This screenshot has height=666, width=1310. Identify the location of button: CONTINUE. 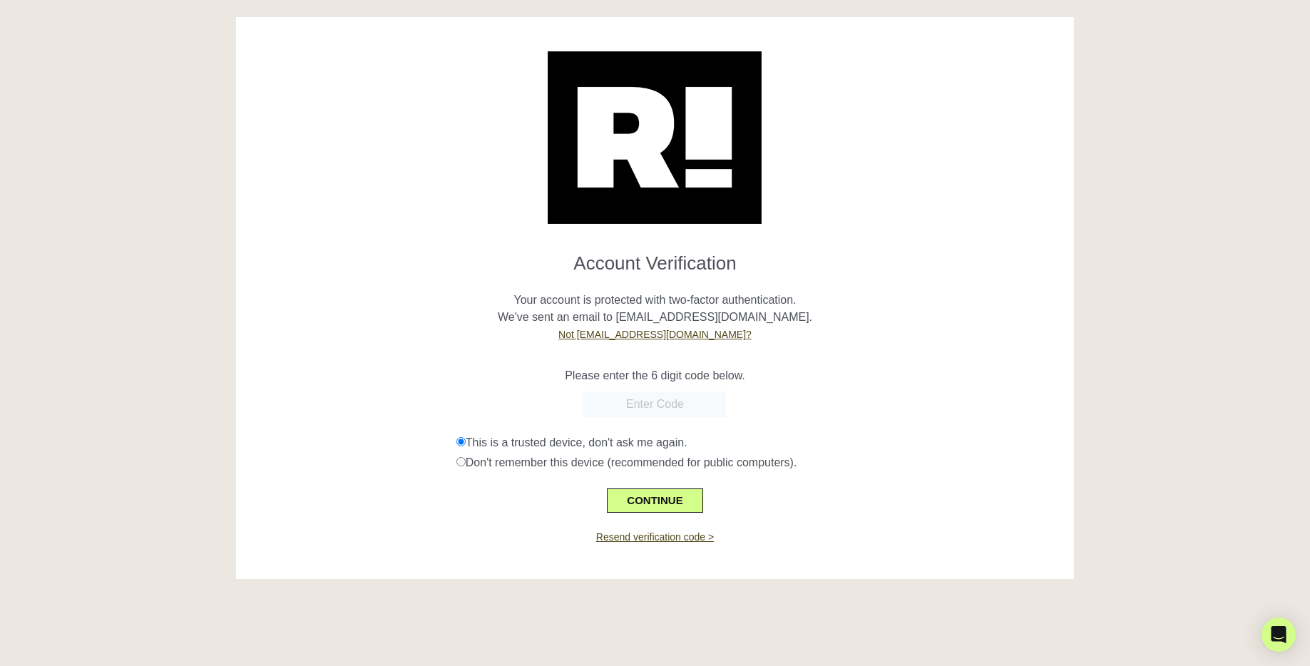
(655, 501).